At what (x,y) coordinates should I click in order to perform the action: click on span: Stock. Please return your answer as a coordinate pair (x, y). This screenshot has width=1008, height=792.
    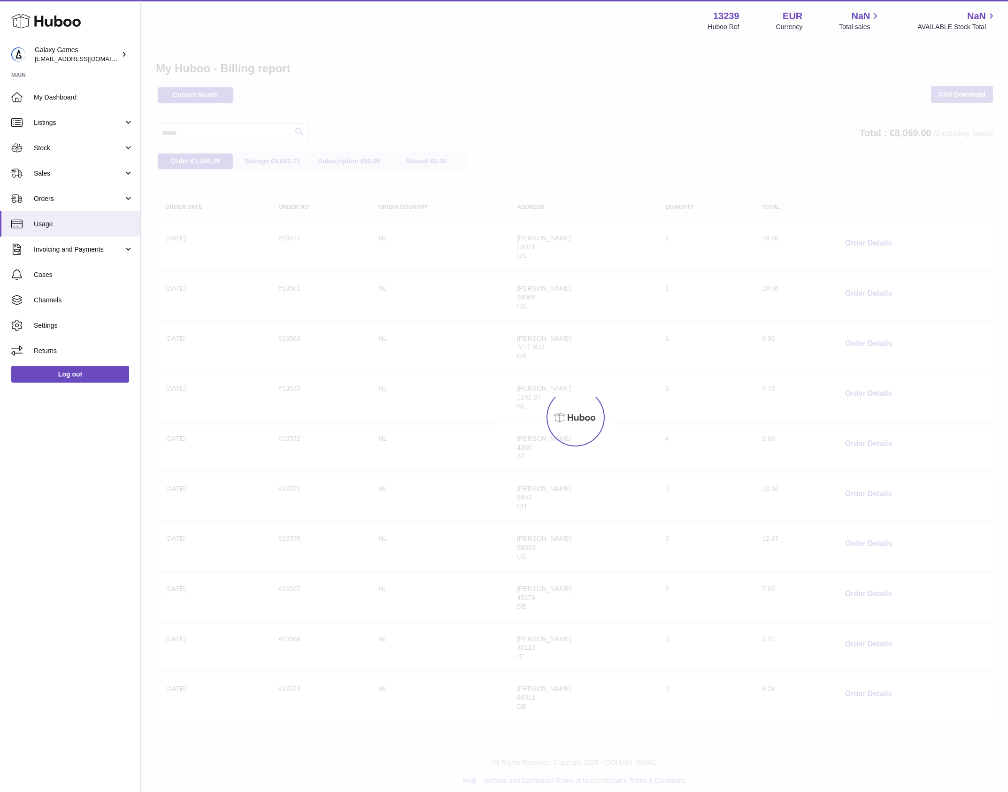
    Looking at the image, I should click on (78, 148).